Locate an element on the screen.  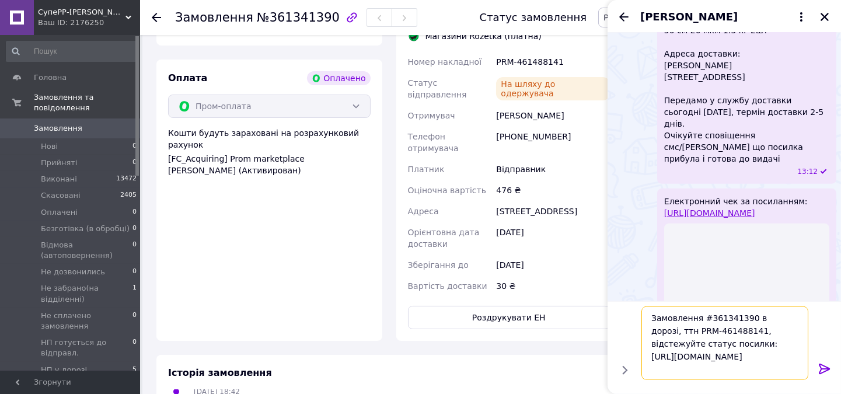
span: Платник is located at coordinates (426, 169).